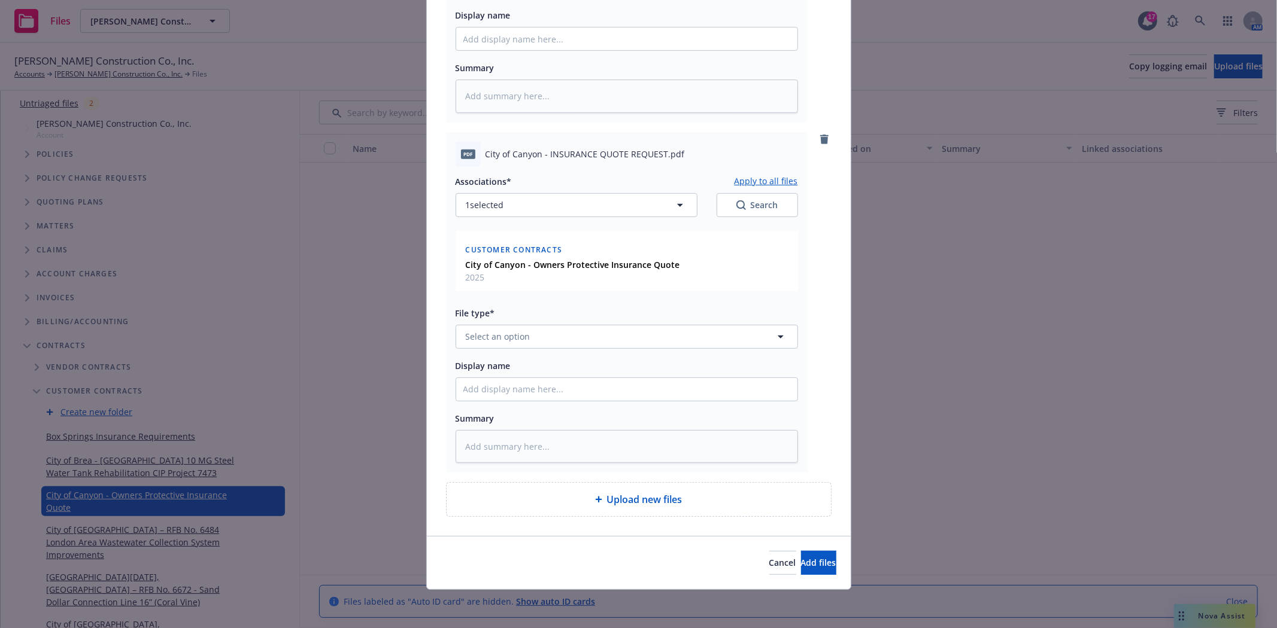 This screenshot has height=628, width=1277. What do you see at coordinates (757, 205) in the screenshot?
I see `div: Search` at bounding box center [757, 205].